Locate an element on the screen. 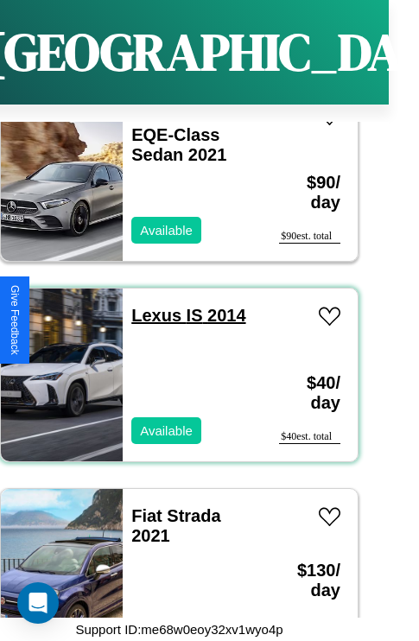  a: Fiat Strada 2021 is located at coordinates (175, 525).